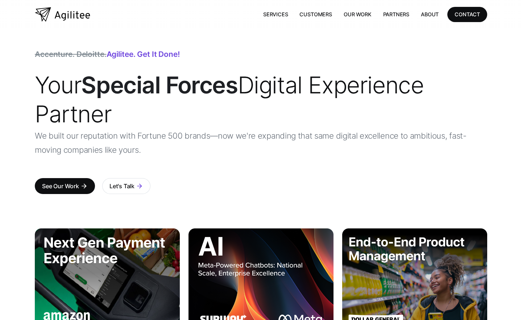 Image resolution: width=522 pixels, height=320 pixels. Describe the element at coordinates (275, 14) in the screenshot. I see `a: Services` at that location.